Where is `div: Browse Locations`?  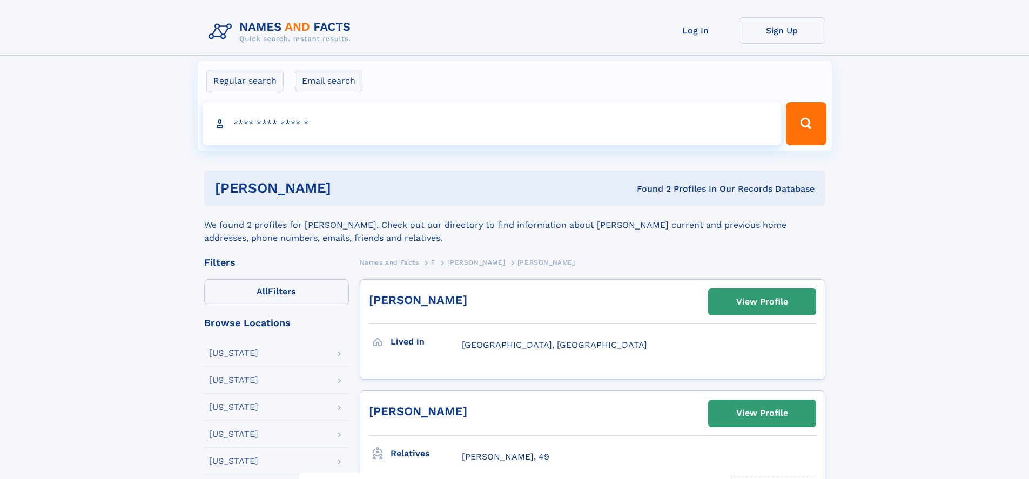 div: Browse Locations is located at coordinates (277, 323).